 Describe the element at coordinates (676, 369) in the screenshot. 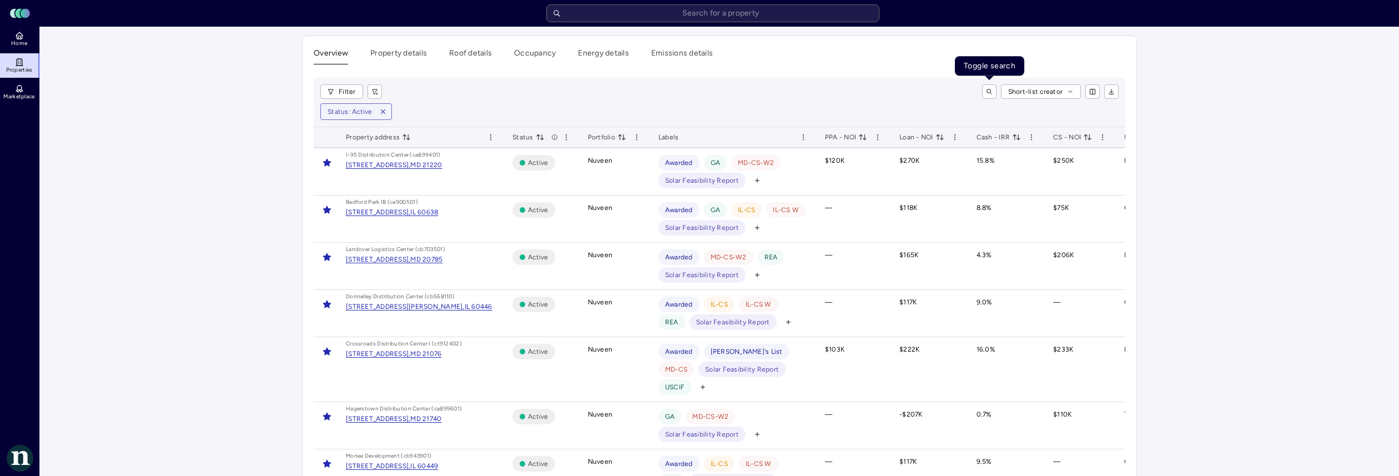

I see `span: MD-CS` at that location.